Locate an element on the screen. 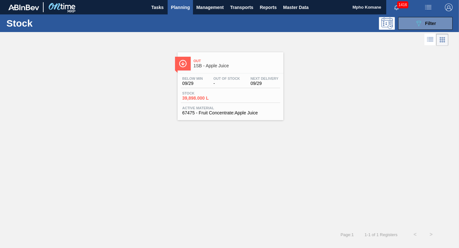 The image size is (459, 248). button: Filter is located at coordinates (425, 23).